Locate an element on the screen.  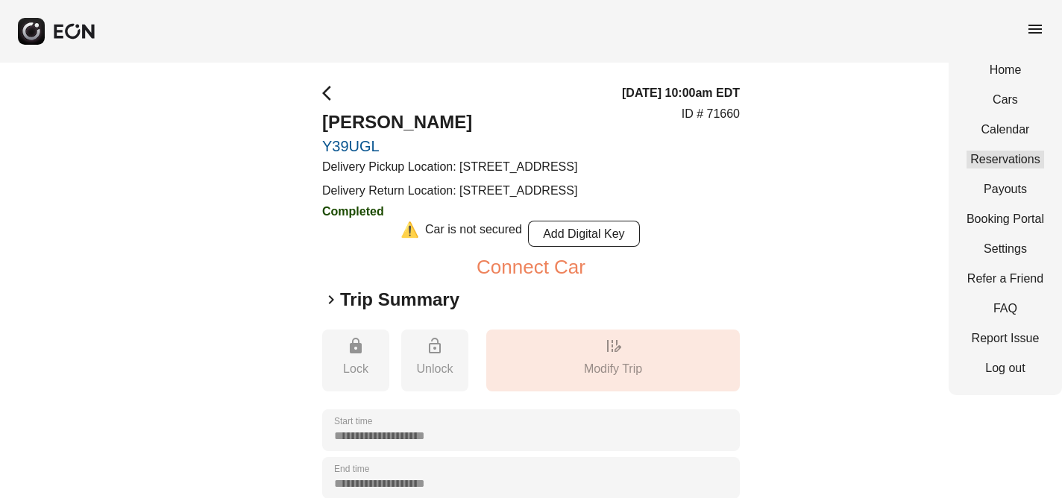
a: Calendar is located at coordinates (1005, 130).